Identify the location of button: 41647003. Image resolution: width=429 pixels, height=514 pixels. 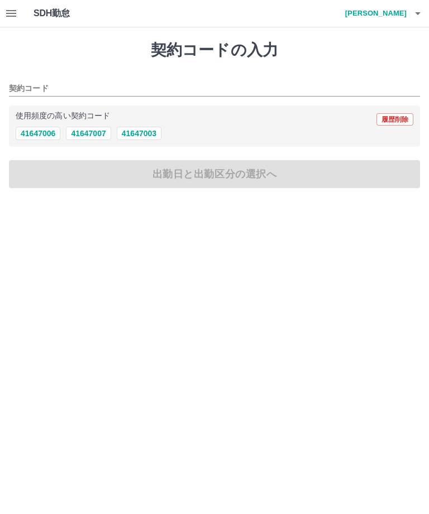
(139, 133).